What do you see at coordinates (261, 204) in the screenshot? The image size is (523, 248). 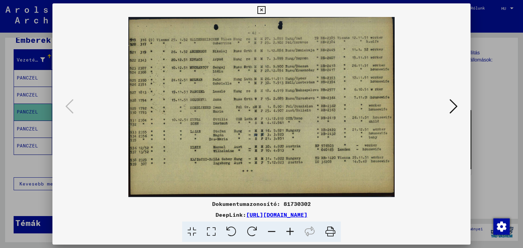 I see `font: Dokumentumazonosító: 81730302` at bounding box center [261, 204].